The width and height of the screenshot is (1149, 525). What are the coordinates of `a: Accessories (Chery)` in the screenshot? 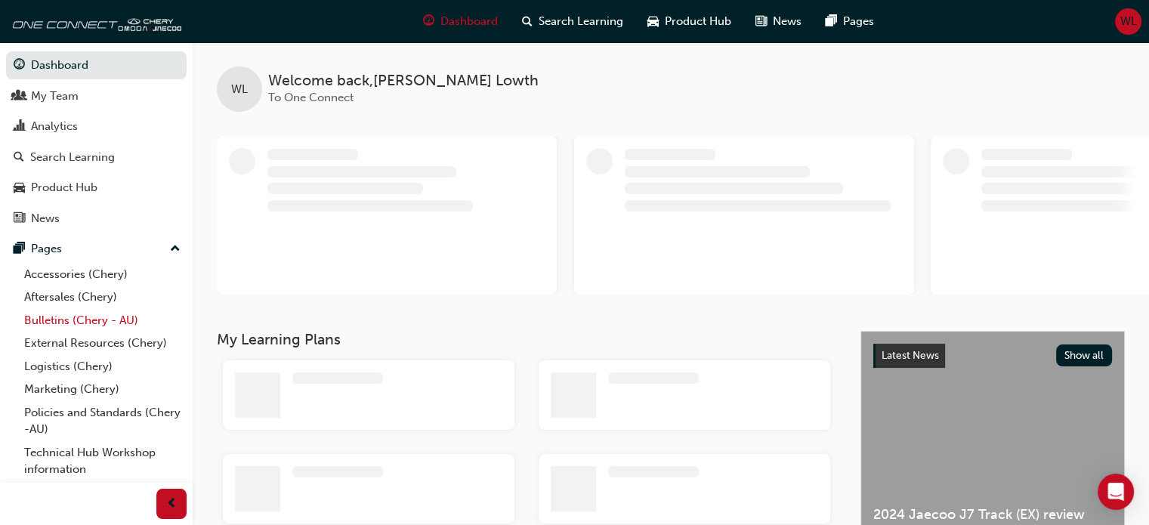 It's located at (102, 274).